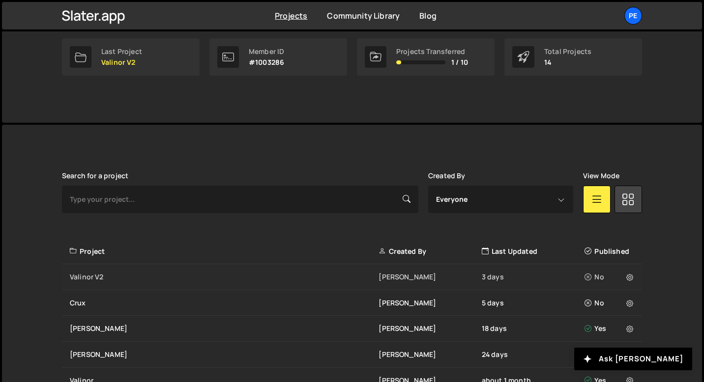 The image size is (704, 382). Describe the element at coordinates (95, 176) in the screenshot. I see `label: Search for a project` at that location.